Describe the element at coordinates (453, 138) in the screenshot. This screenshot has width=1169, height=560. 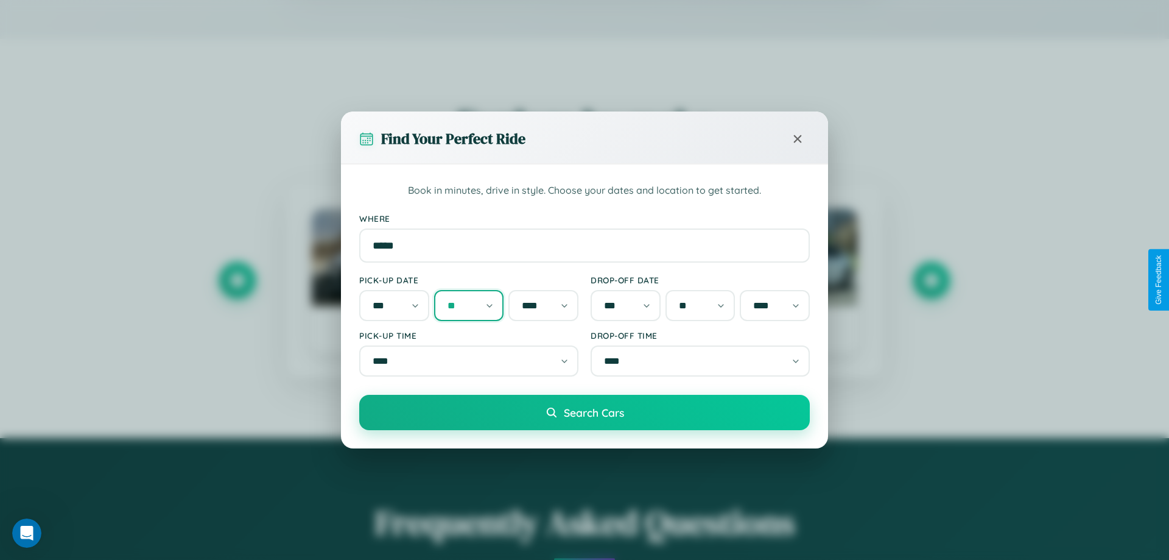
I see `h3: Find Your Perfect Ride` at that location.